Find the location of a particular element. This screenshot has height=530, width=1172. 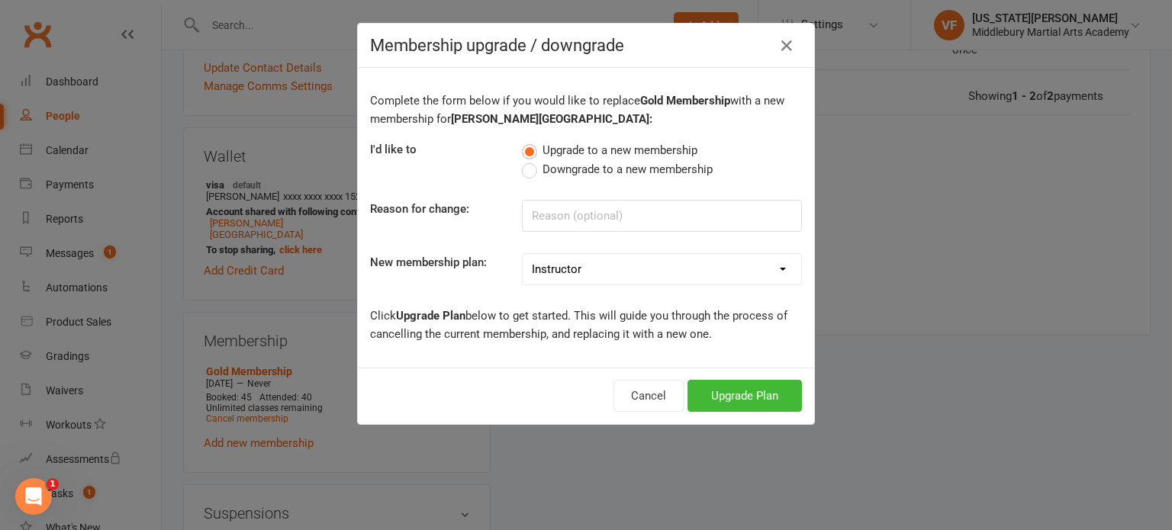

b: Upgrade Plan is located at coordinates (430, 316).